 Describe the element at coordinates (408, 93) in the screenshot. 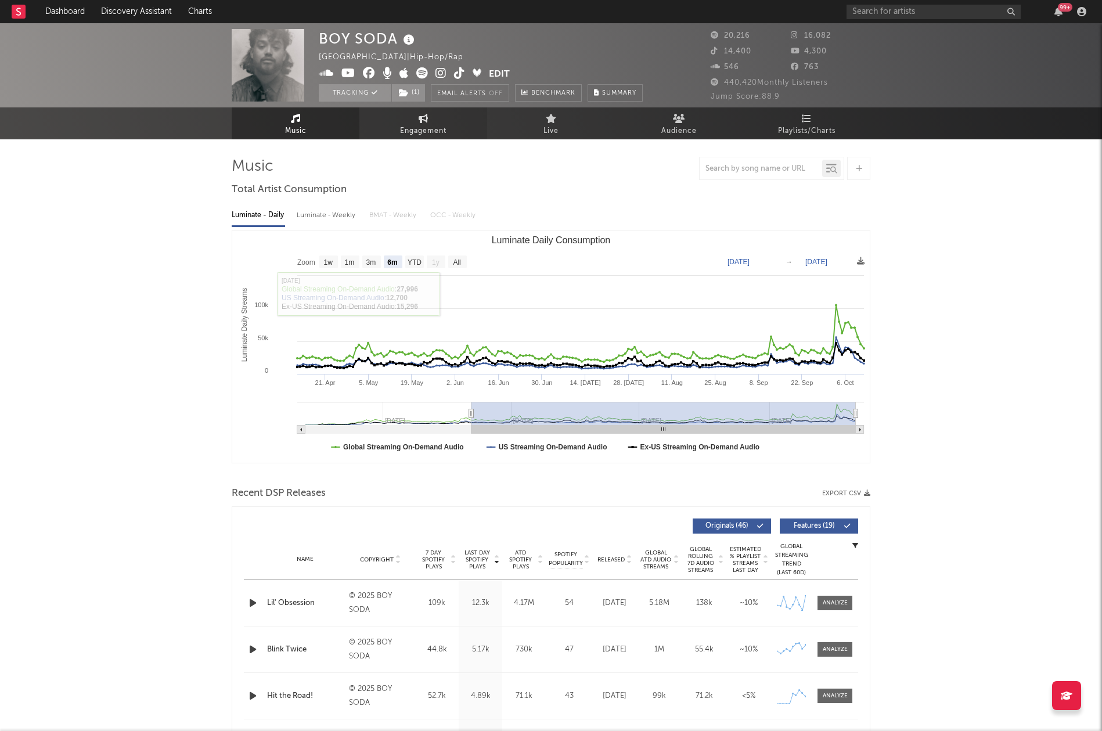

I see `button: (1)` at that location.